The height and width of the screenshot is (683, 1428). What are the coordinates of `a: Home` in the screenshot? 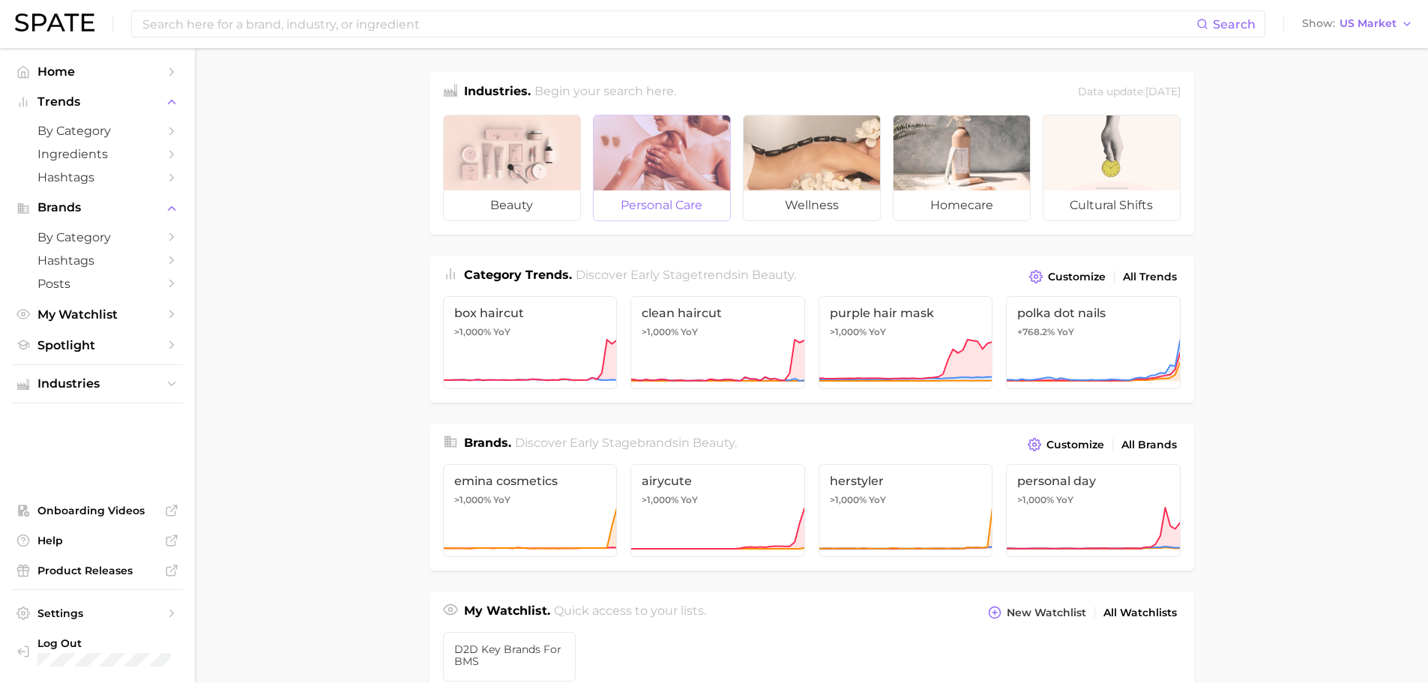 It's located at (97, 71).